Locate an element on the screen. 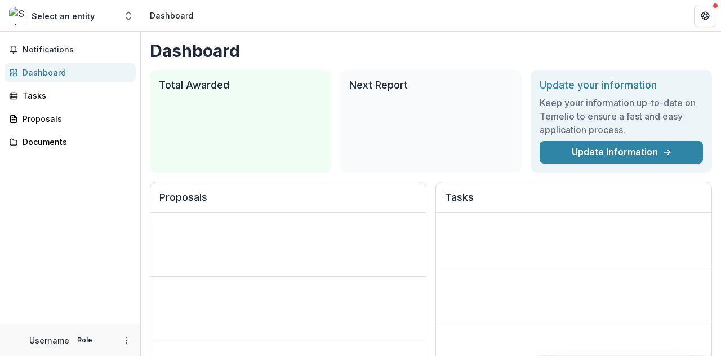 The height and width of the screenshot is (356, 721). h1: Dashboard is located at coordinates (431, 51).